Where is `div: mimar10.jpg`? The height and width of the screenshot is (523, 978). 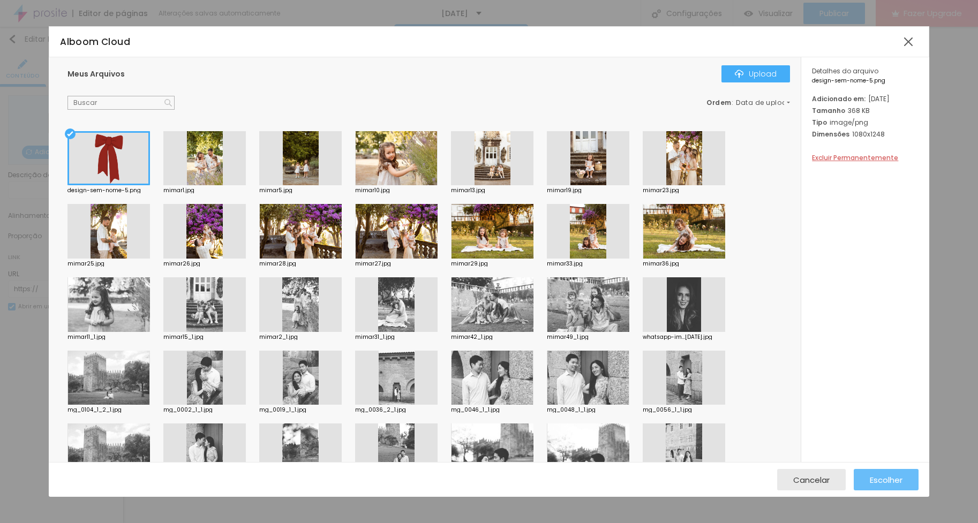
div: mimar10.jpg is located at coordinates (396, 191).